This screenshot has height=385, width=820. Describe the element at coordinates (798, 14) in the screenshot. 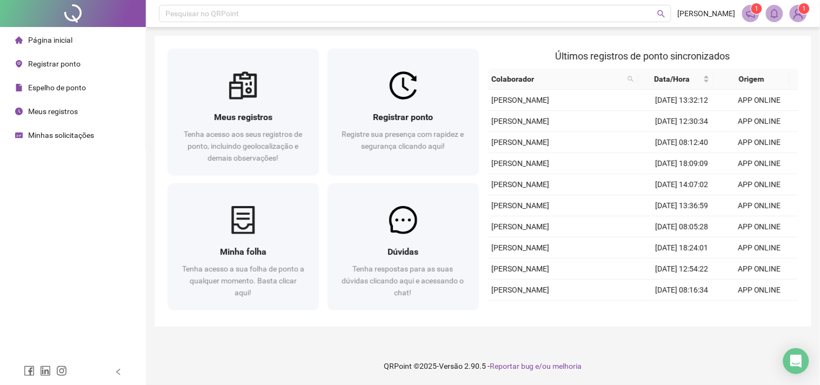

I see `img: 81326` at that location.